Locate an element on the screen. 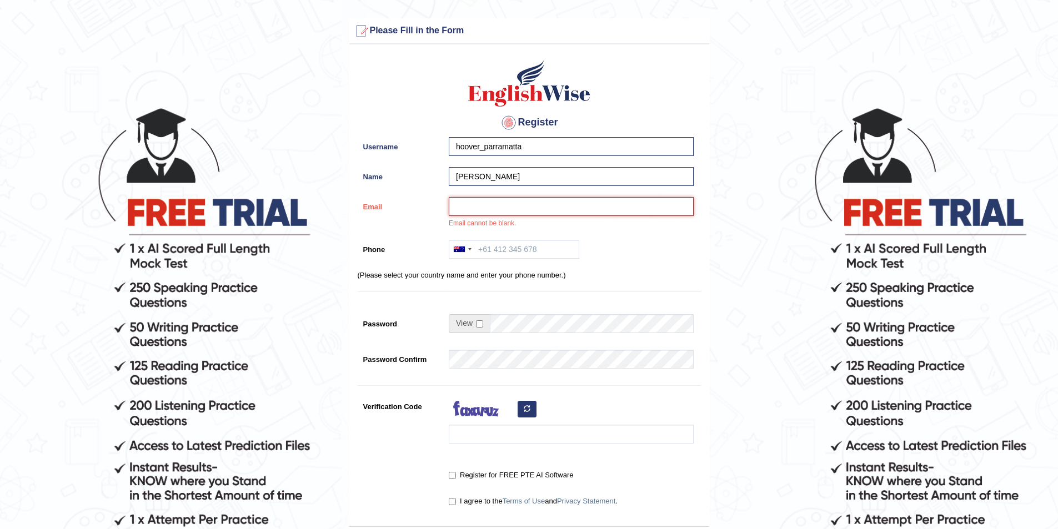 Image resolution: width=1058 pixels, height=529 pixels. input: Register for FREE PTE AI Software is located at coordinates (452, 475).